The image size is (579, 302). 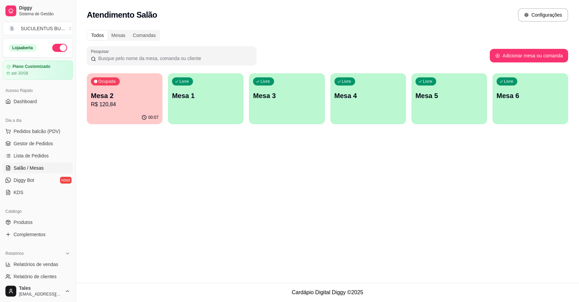 What do you see at coordinates (287, 99) in the screenshot?
I see `button: LivreMesa 3` at bounding box center [287, 99].